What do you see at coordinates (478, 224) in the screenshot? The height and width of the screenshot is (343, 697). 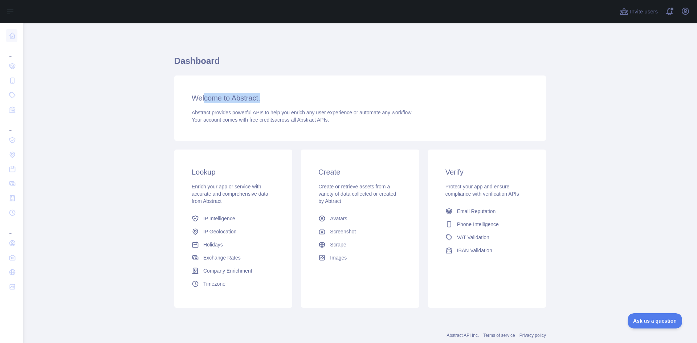 I see `span: Phone Intelligence` at bounding box center [478, 224].